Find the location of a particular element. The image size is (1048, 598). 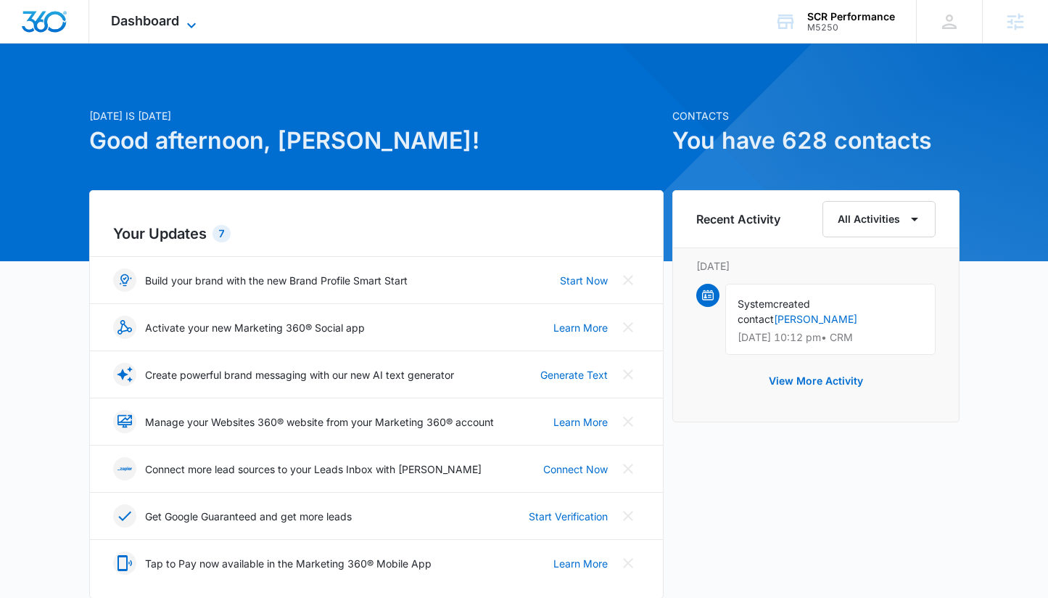

h6: Recent Activity is located at coordinates (738, 219).